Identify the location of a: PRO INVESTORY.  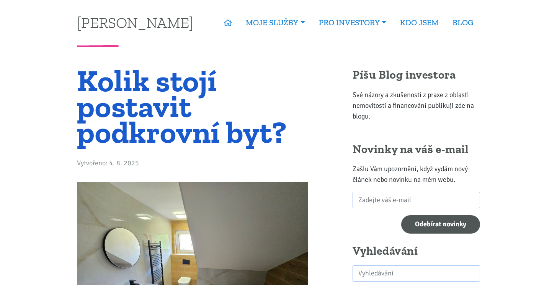
(353, 23).